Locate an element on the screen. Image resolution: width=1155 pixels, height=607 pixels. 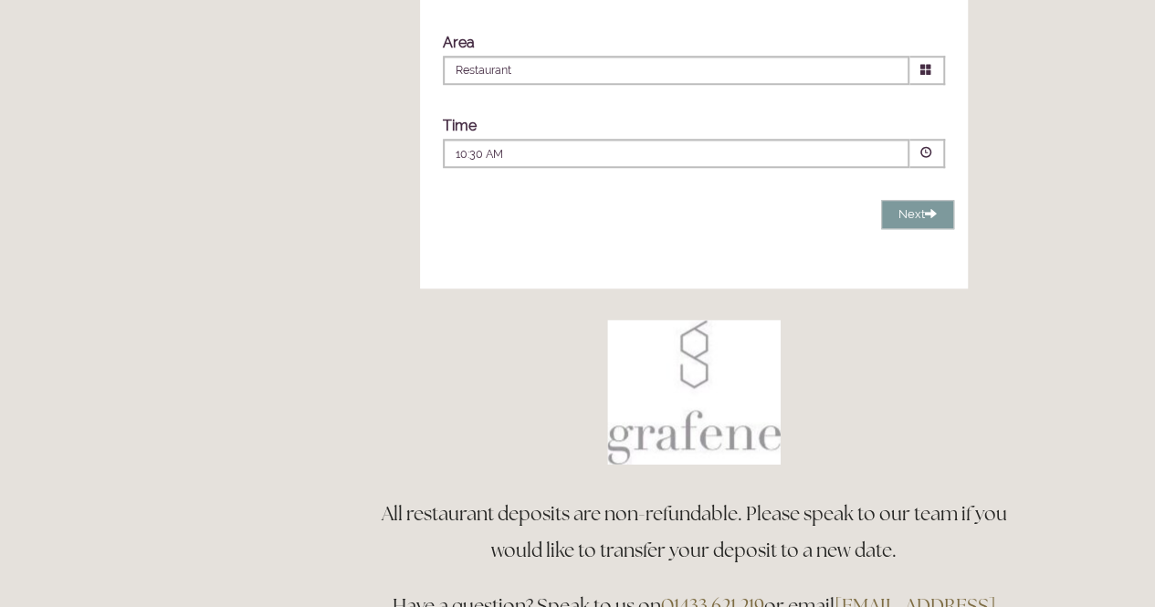
label: Time is located at coordinates (459, 125).